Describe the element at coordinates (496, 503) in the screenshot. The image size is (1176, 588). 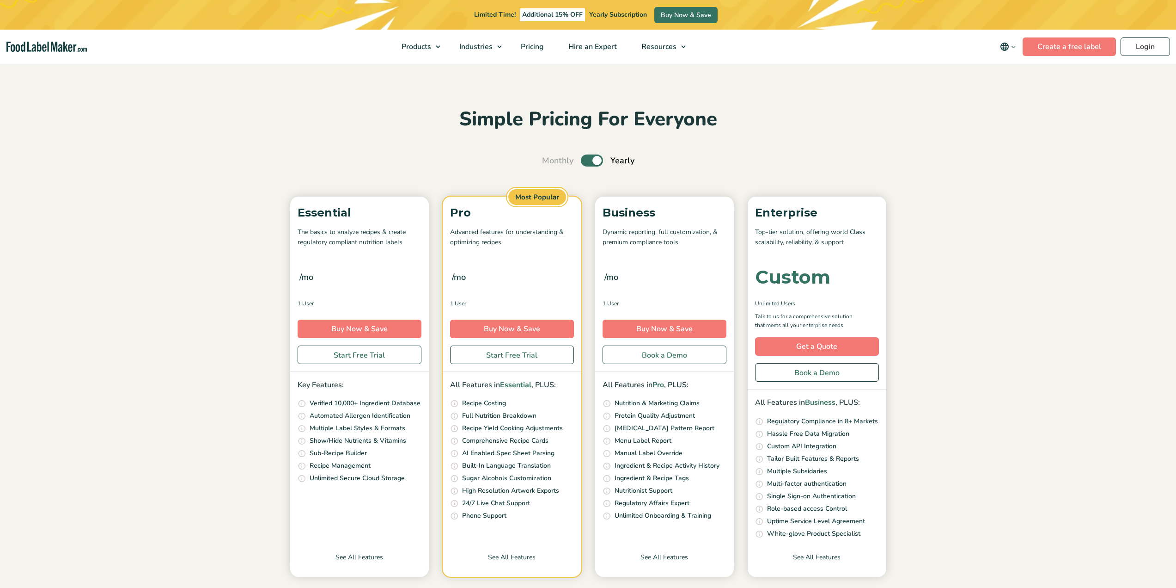
I see `p: 24/7 Live Chat Support` at that location.